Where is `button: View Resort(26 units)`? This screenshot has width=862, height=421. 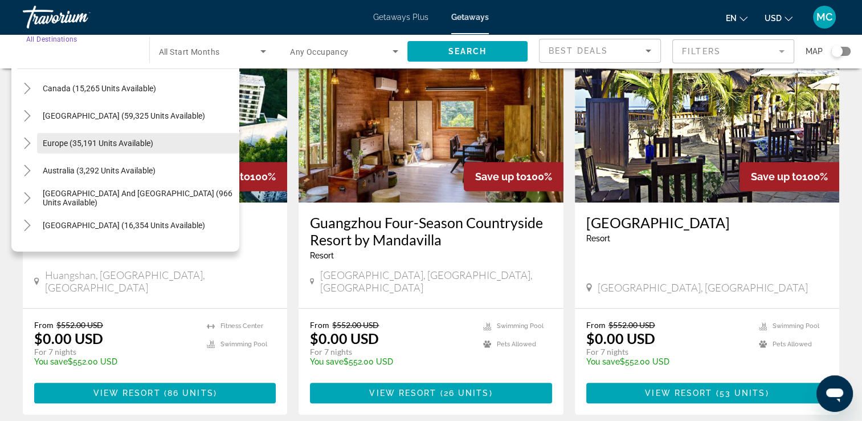 button: View Resort(26 units) is located at coordinates (431, 393).